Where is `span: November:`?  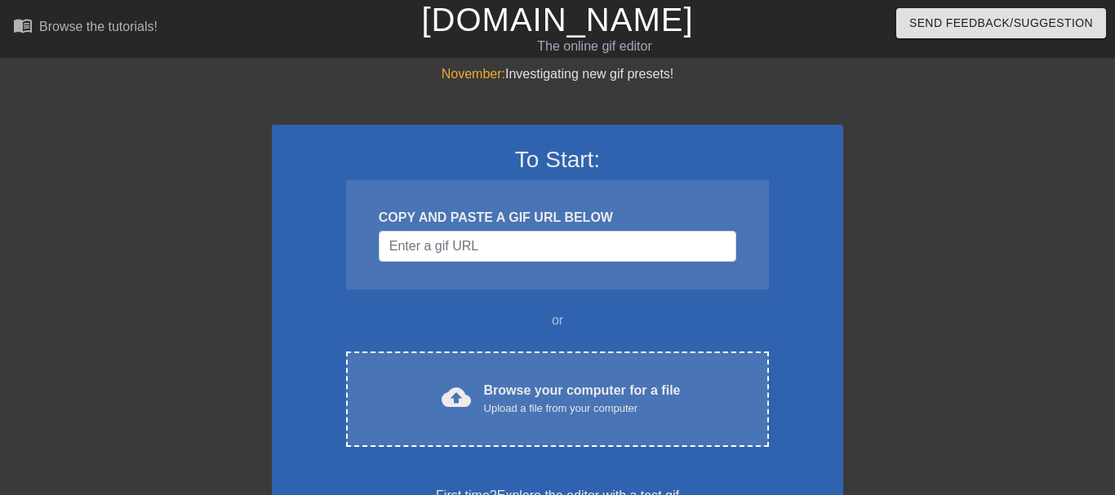 span: November: is located at coordinates (473, 73).